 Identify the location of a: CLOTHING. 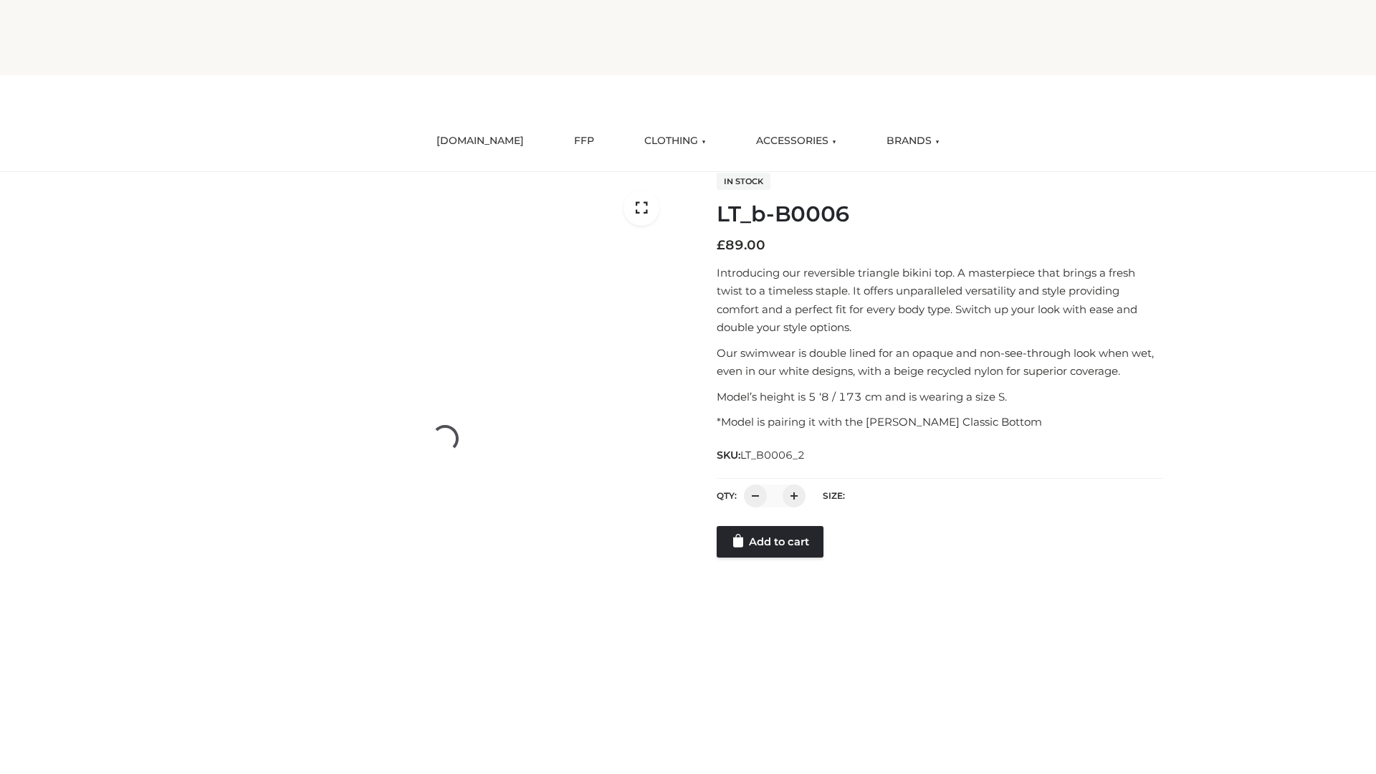
(675, 141).